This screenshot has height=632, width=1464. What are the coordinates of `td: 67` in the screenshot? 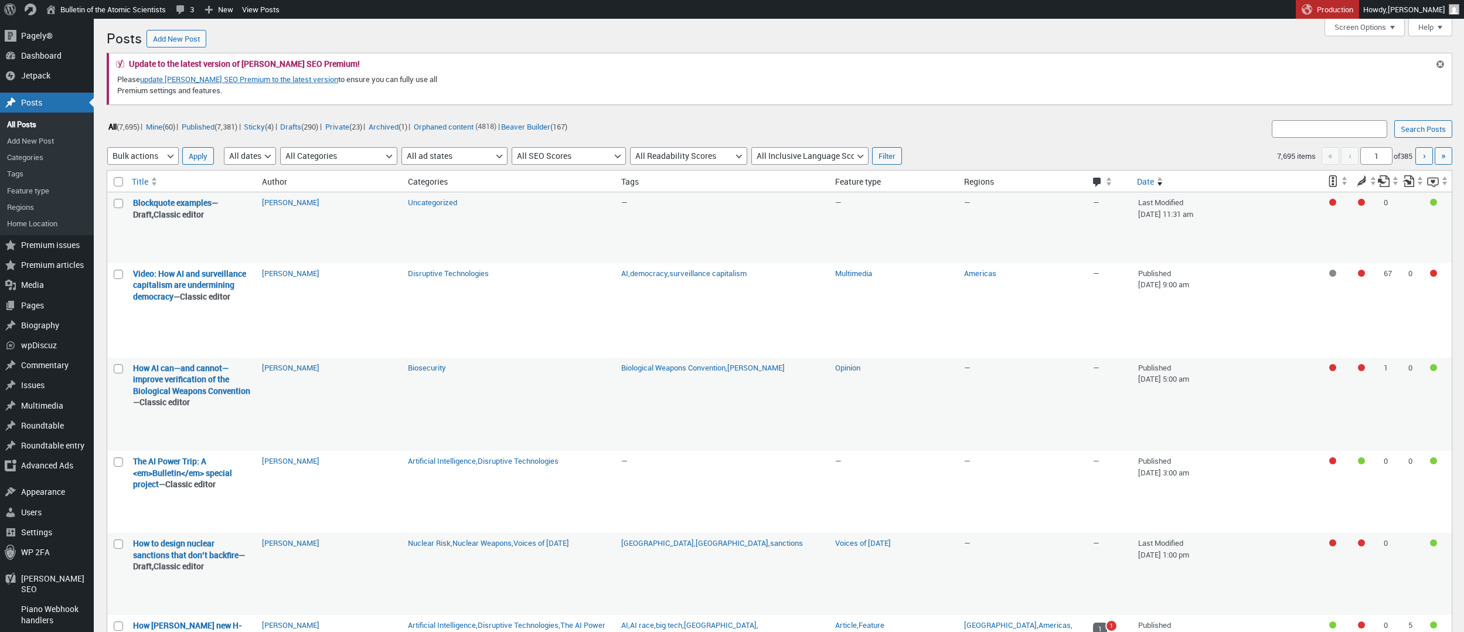 It's located at (1390, 310).